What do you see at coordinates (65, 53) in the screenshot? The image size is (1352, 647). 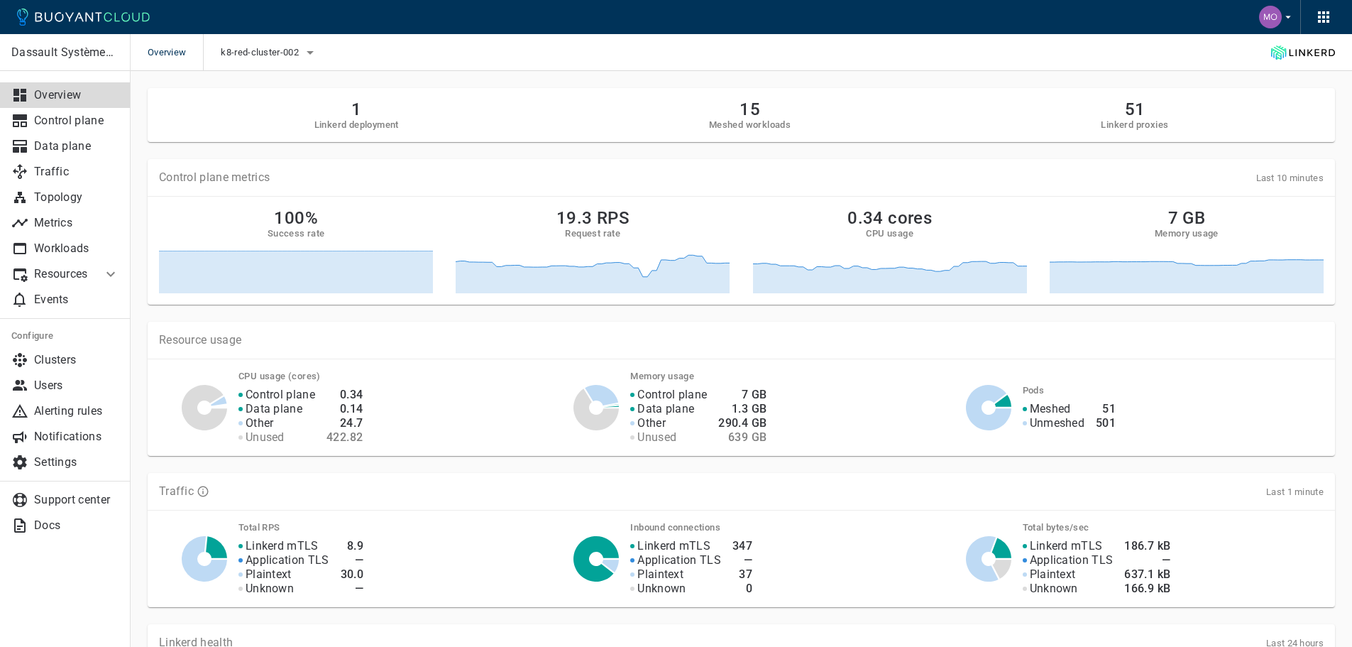 I see `p: Dassault Systèmes- MEDIDATA` at bounding box center [65, 53].